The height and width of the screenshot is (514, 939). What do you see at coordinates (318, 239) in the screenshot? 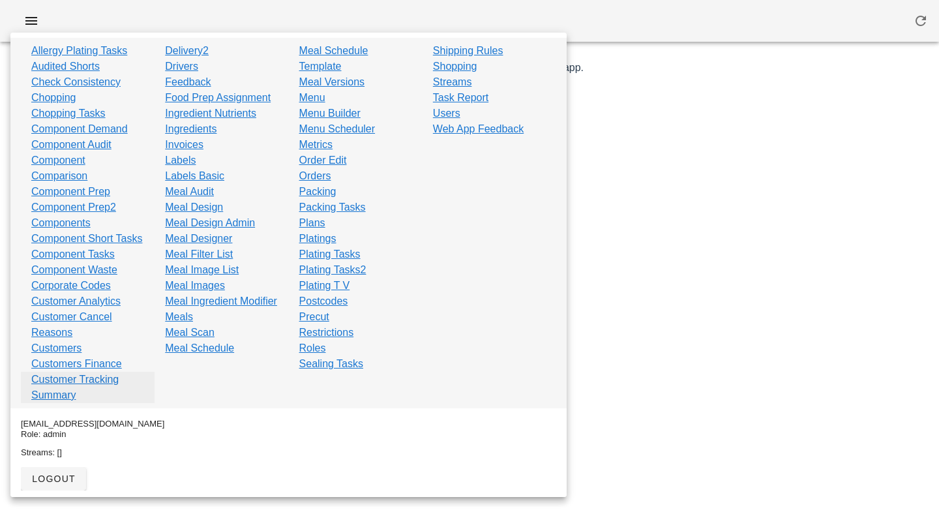
I see `a: Platings` at bounding box center [318, 239].